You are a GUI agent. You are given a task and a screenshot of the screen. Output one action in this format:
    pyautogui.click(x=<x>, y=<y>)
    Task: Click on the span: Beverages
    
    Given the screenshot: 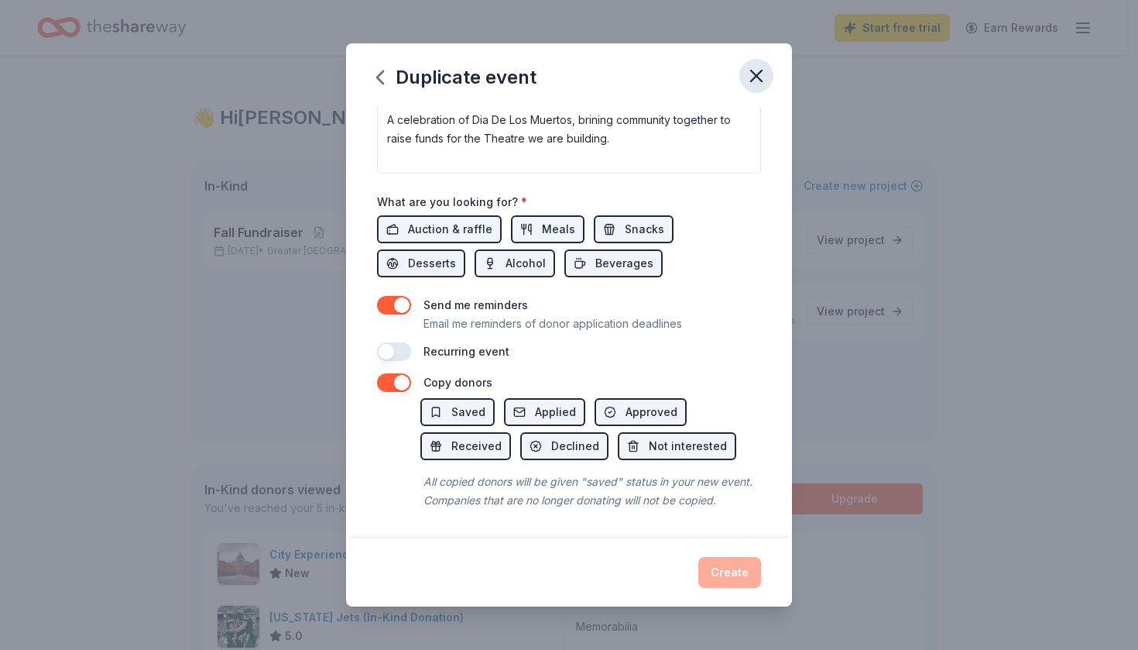 What is the action you would take?
    pyautogui.click(x=624, y=263)
    